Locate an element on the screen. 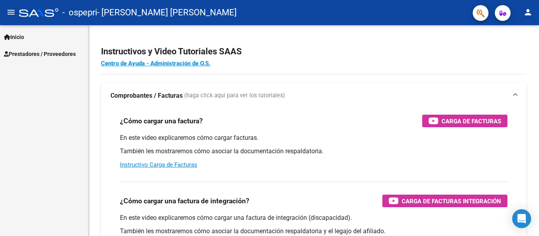  a: Instructivo Carga de Facturas is located at coordinates (159, 165).